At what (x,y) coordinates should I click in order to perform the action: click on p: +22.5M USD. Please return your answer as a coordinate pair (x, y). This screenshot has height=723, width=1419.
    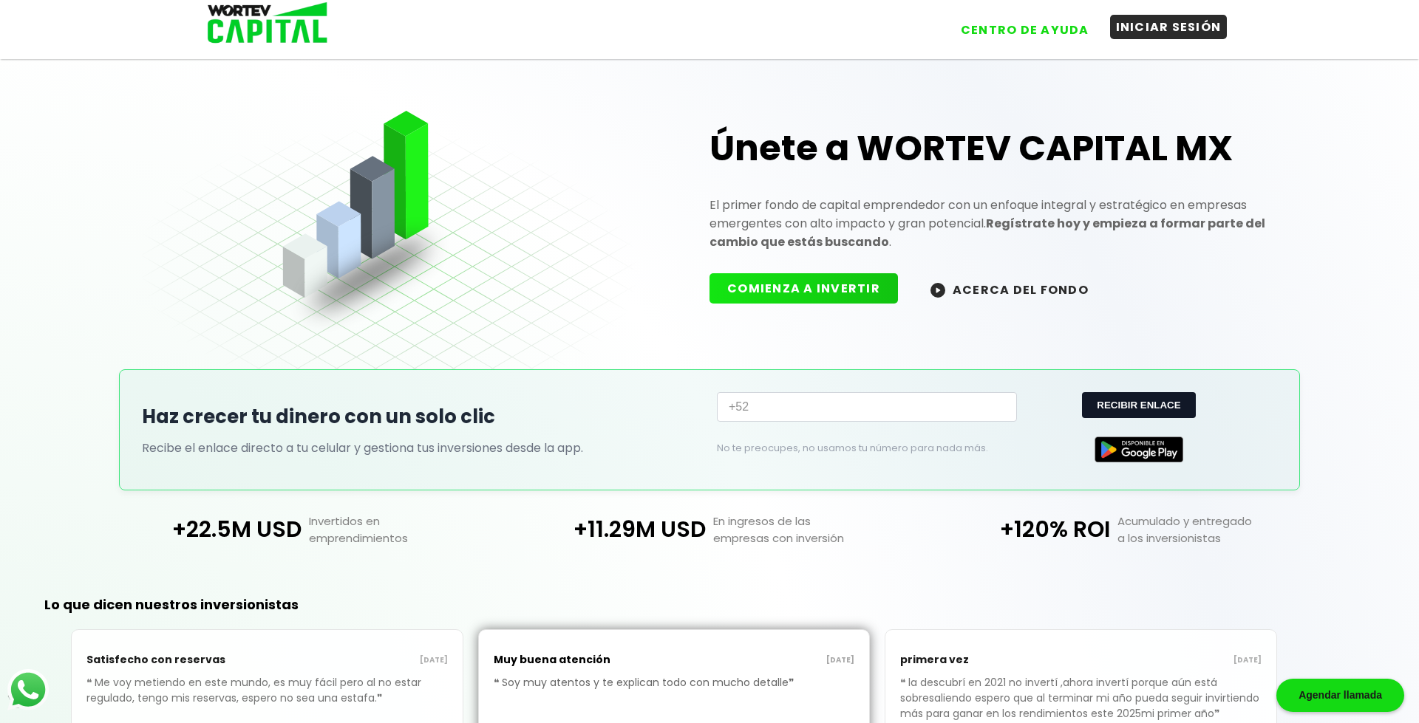
    Looking at the image, I should click on (202, 530).